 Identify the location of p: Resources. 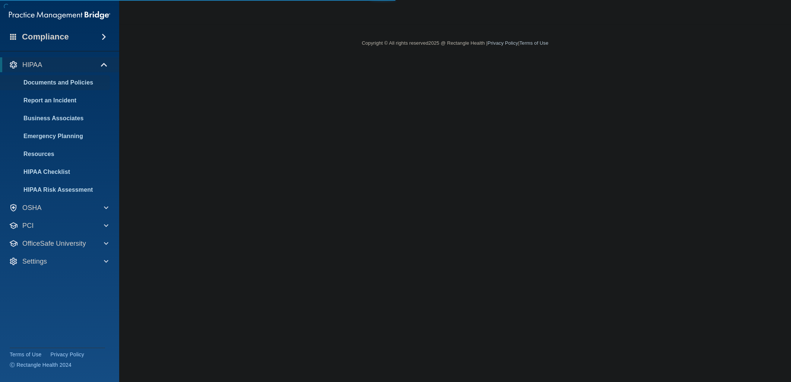
(56, 154).